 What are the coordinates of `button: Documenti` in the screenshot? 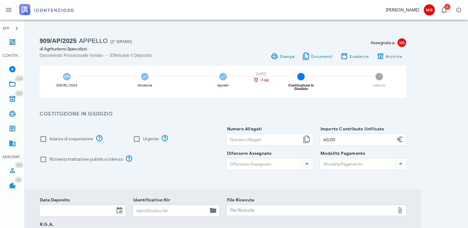 It's located at (318, 56).